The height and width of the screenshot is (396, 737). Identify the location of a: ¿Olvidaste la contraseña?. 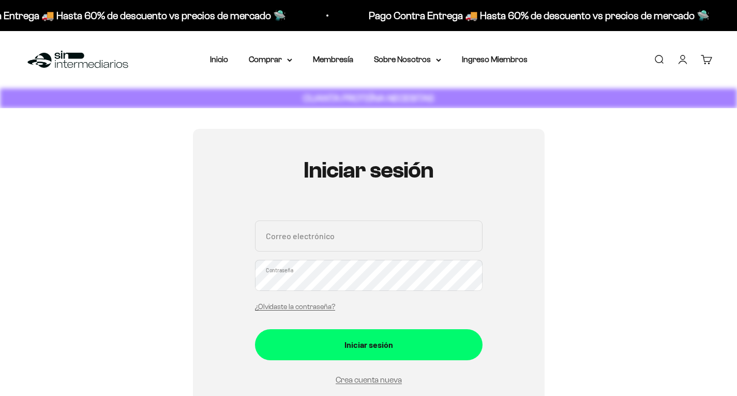
(295, 306).